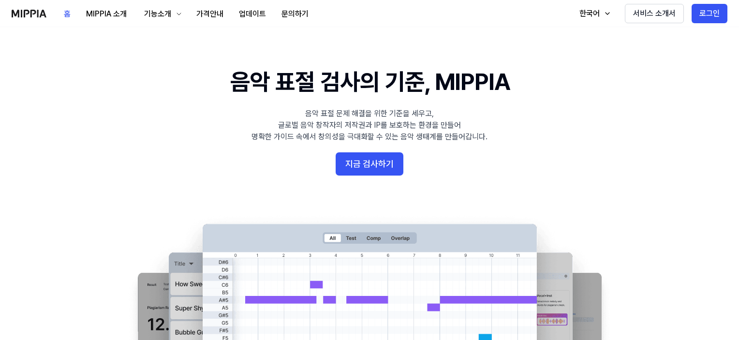 The image size is (739, 340). What do you see at coordinates (295, 14) in the screenshot?
I see `a: 문의하기` at bounding box center [295, 14].